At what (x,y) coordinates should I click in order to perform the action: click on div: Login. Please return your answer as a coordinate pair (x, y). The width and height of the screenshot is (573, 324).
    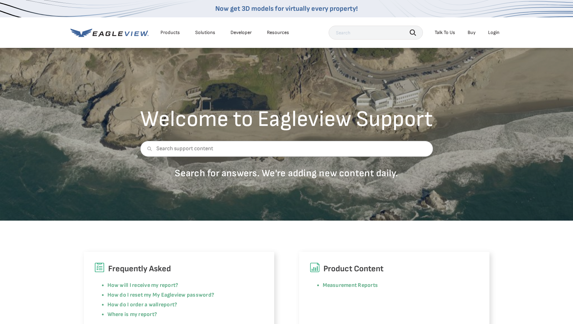
    Looking at the image, I should click on (494, 33).